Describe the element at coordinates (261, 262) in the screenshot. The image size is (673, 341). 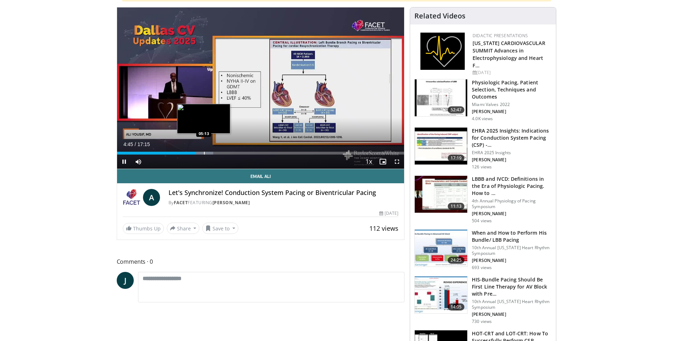
I see `span: Comments 0` at that location.